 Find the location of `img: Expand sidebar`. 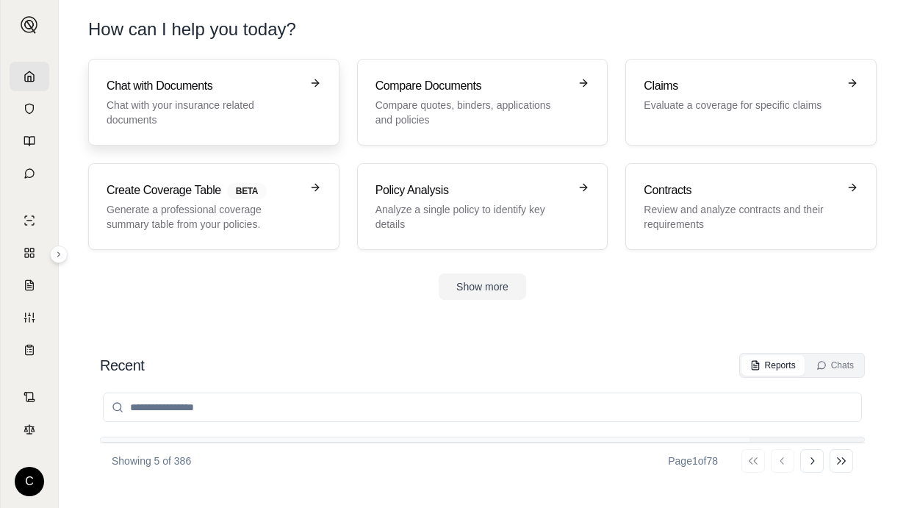

img: Expand sidebar is located at coordinates (29, 25).